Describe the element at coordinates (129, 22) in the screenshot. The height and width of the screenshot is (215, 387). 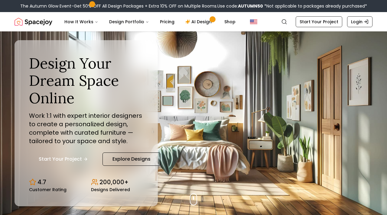
I see `button: Design Portfolio` at that location.